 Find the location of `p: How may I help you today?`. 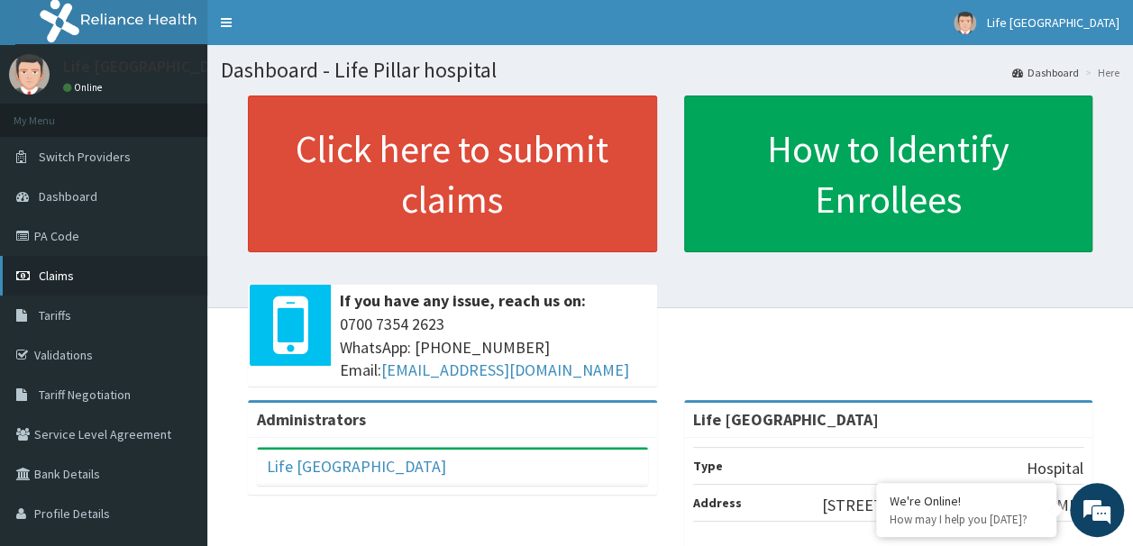

p: How may I help you today? is located at coordinates (966, 519).